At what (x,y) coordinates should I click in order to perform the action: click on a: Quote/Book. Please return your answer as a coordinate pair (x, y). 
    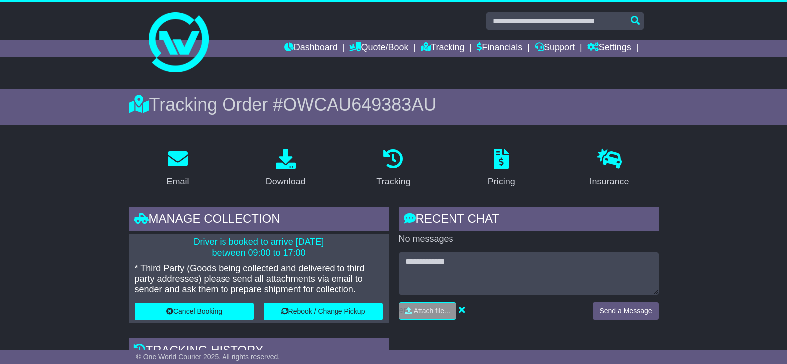
    Looking at the image, I should click on (379, 48).